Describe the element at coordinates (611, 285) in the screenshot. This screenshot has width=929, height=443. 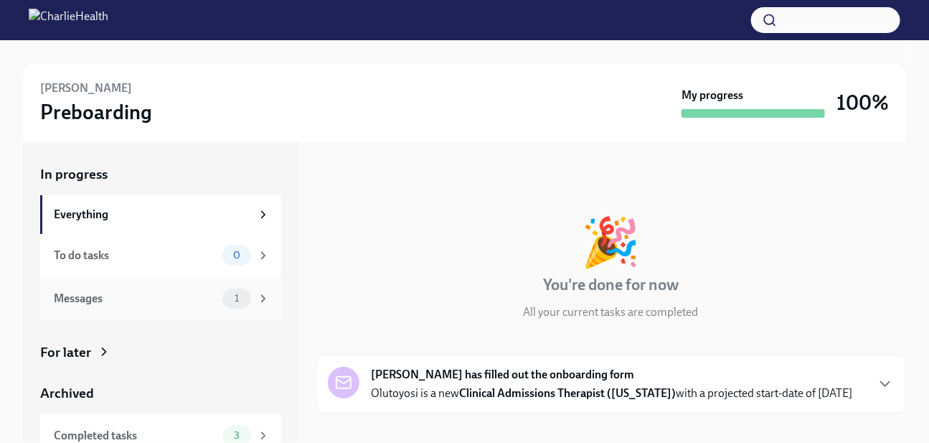
I see `h4: You're done for now` at that location.